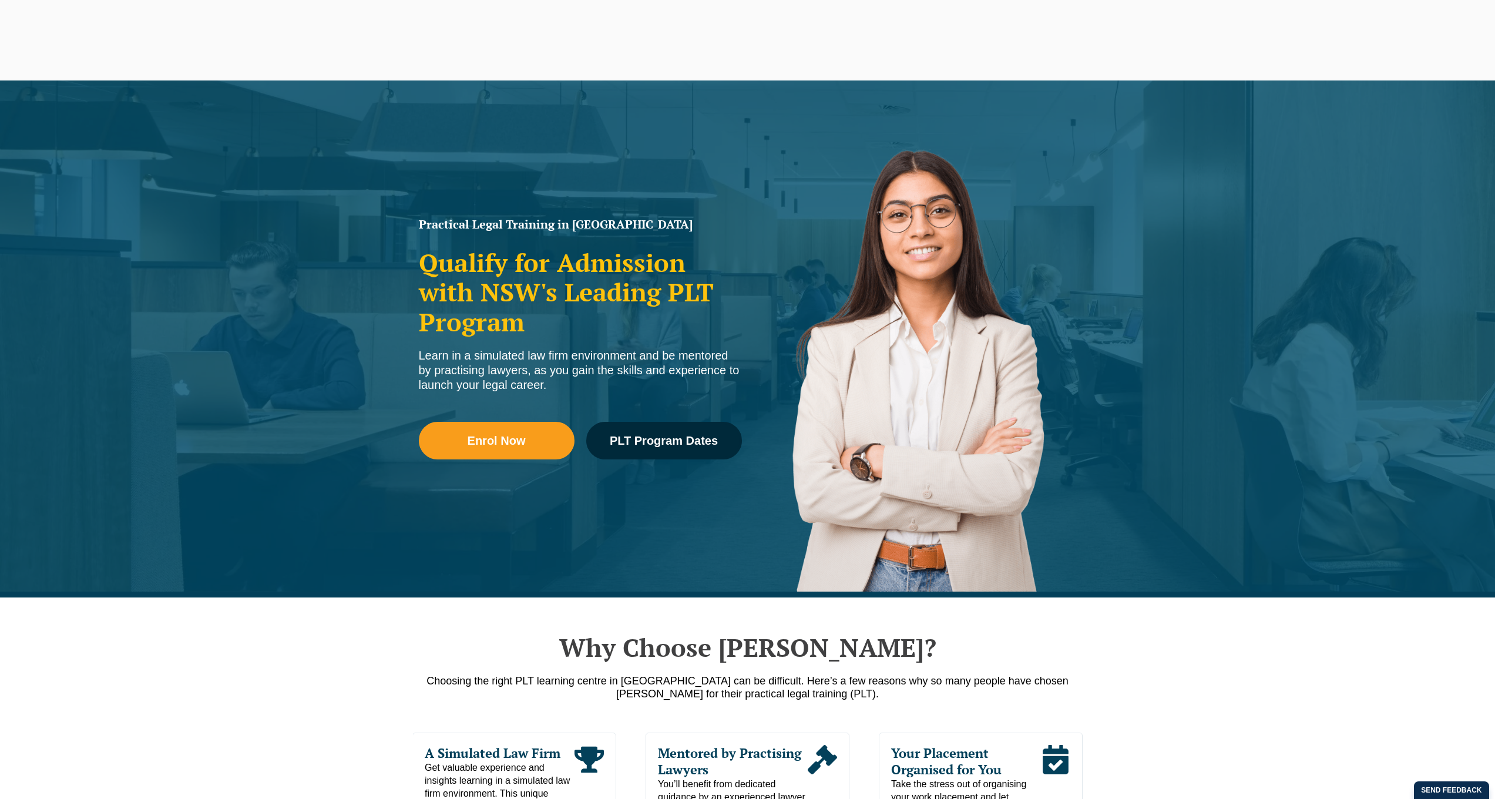 Image resolution: width=1495 pixels, height=799 pixels. Describe the element at coordinates (496, 441) in the screenshot. I see `a: Enrol Now` at that location.